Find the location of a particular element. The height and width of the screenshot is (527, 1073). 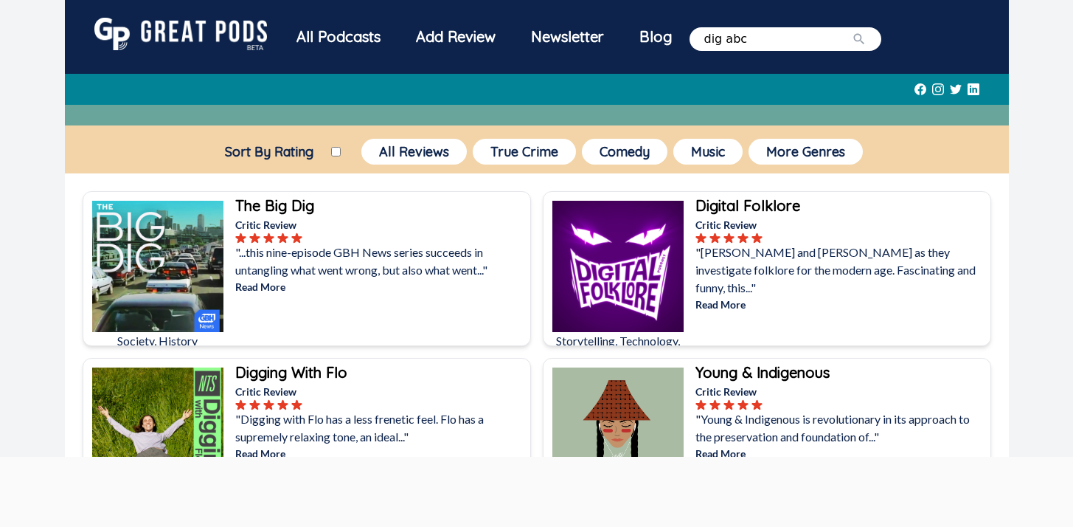

p: Society, History is located at coordinates (158, 341).